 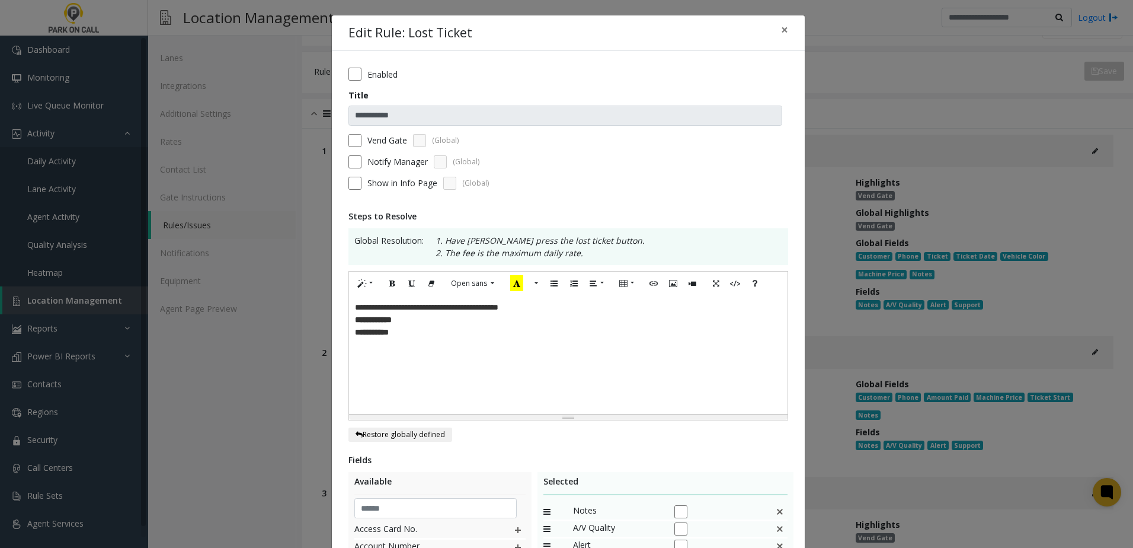 I want to click on label: Enabled, so click(x=382, y=74).